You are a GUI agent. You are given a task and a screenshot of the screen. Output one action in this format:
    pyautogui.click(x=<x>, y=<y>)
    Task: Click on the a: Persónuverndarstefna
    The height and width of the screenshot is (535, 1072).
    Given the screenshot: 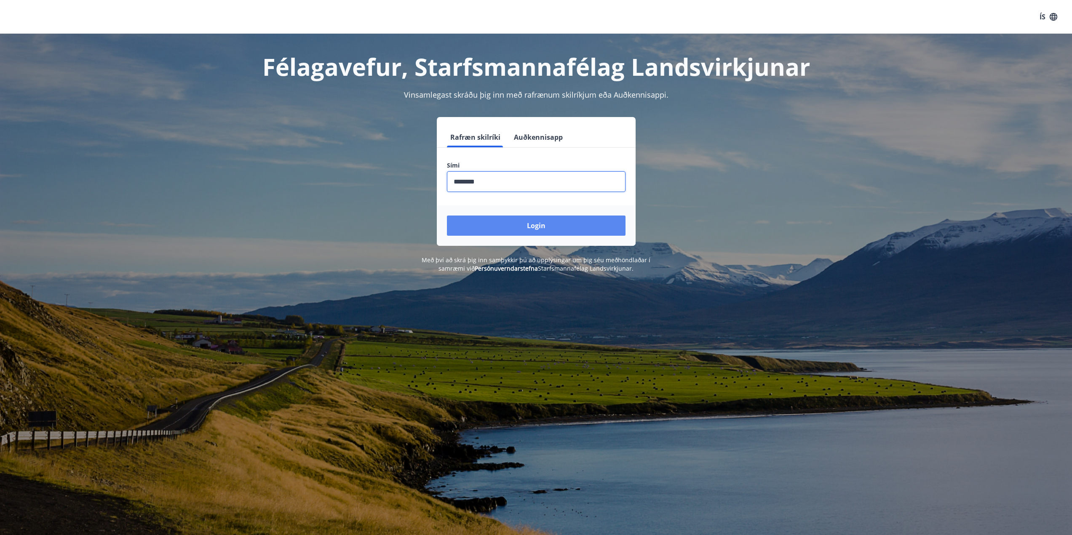 What is the action you would take?
    pyautogui.click(x=506, y=268)
    